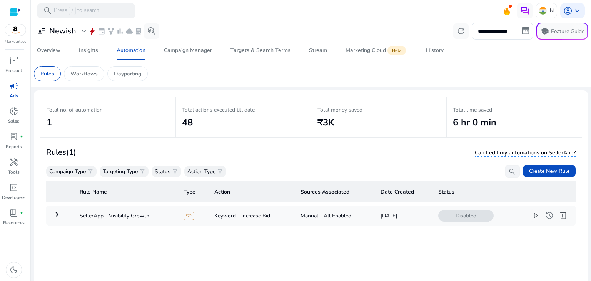 Image resolution: width=591 pixels, height=281 pixels. Describe the element at coordinates (42, 31) in the screenshot. I see `span: user_attributes` at that location.